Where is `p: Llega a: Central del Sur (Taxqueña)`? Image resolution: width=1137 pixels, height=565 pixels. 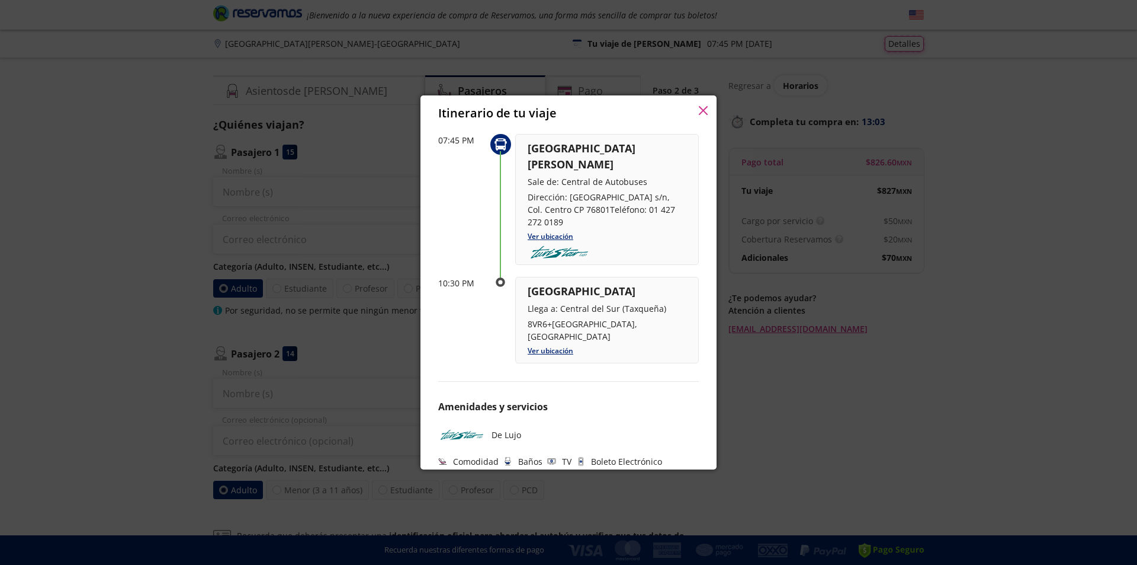 p: Llega a: Central del Sur (Taxqueña) is located at coordinates (607, 308).